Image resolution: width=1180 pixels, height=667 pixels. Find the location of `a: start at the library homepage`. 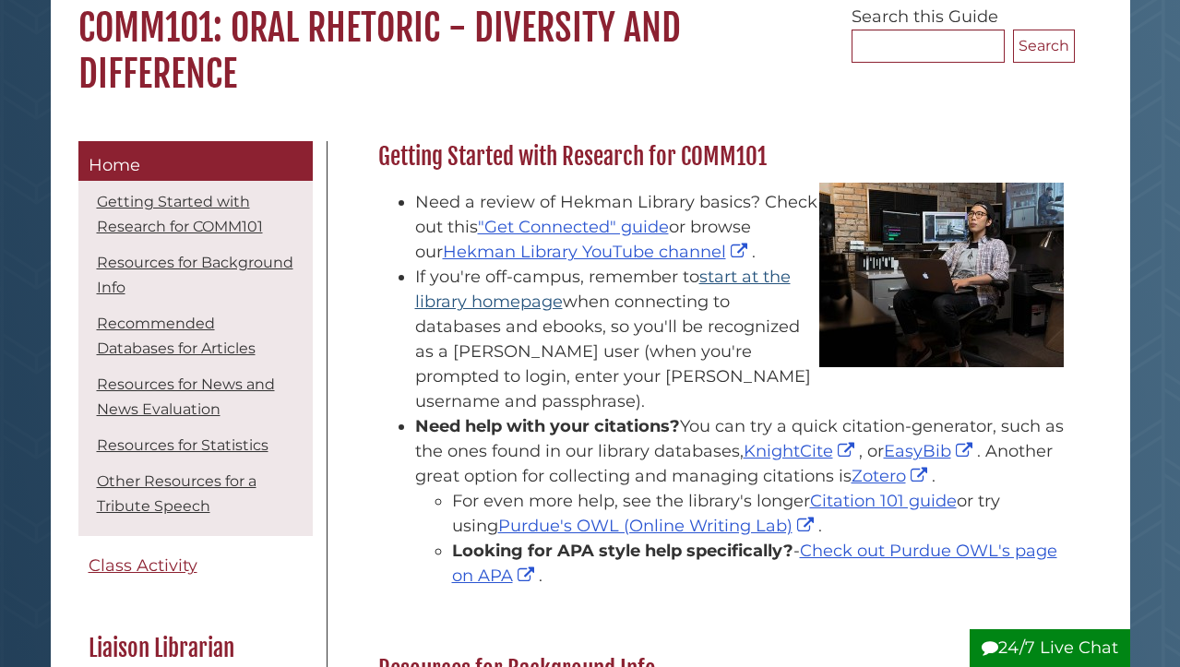

a: start at the library homepage is located at coordinates (603, 289).